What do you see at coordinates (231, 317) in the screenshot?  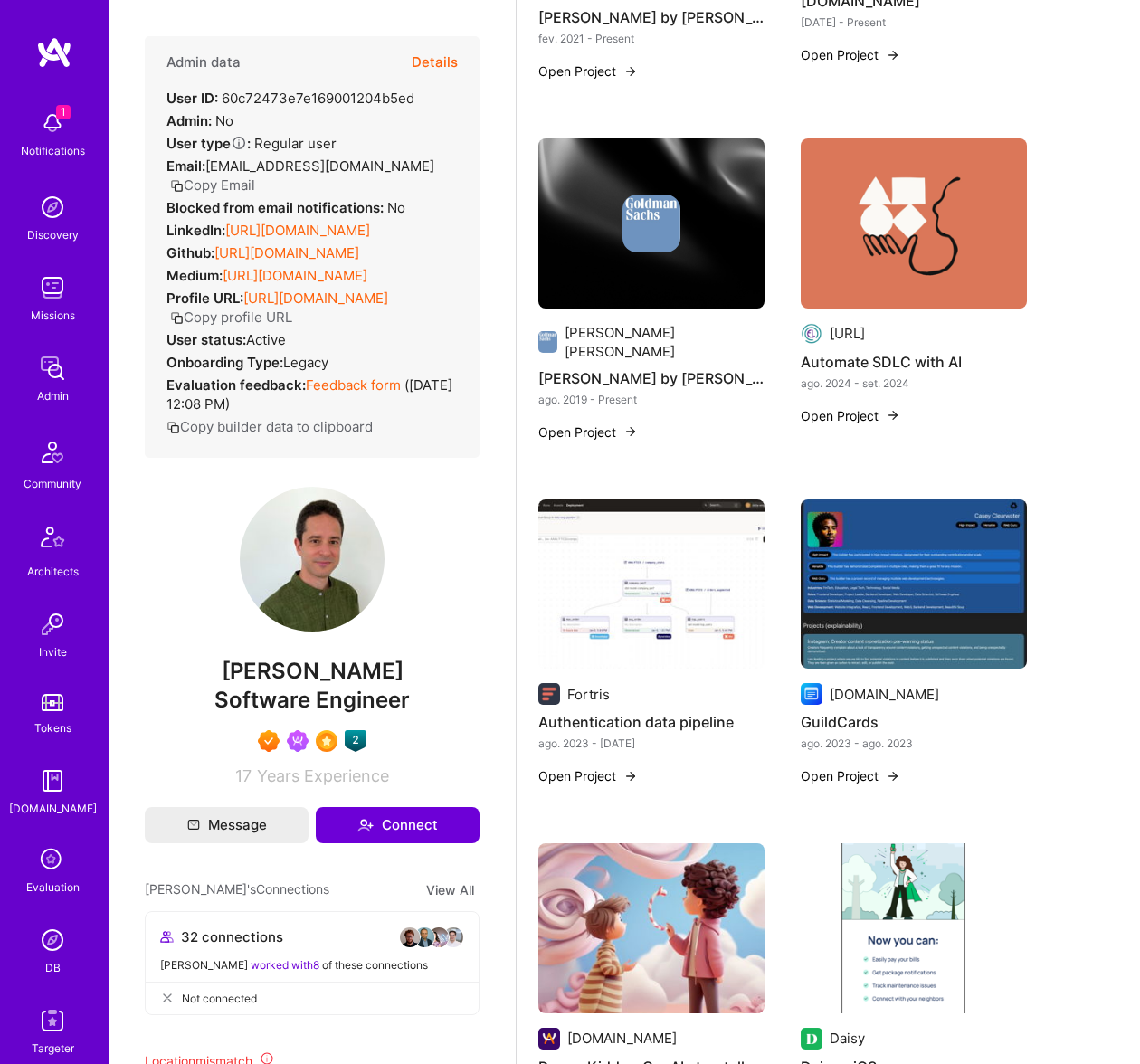 I see `button: Copy profile URL` at bounding box center [231, 317].